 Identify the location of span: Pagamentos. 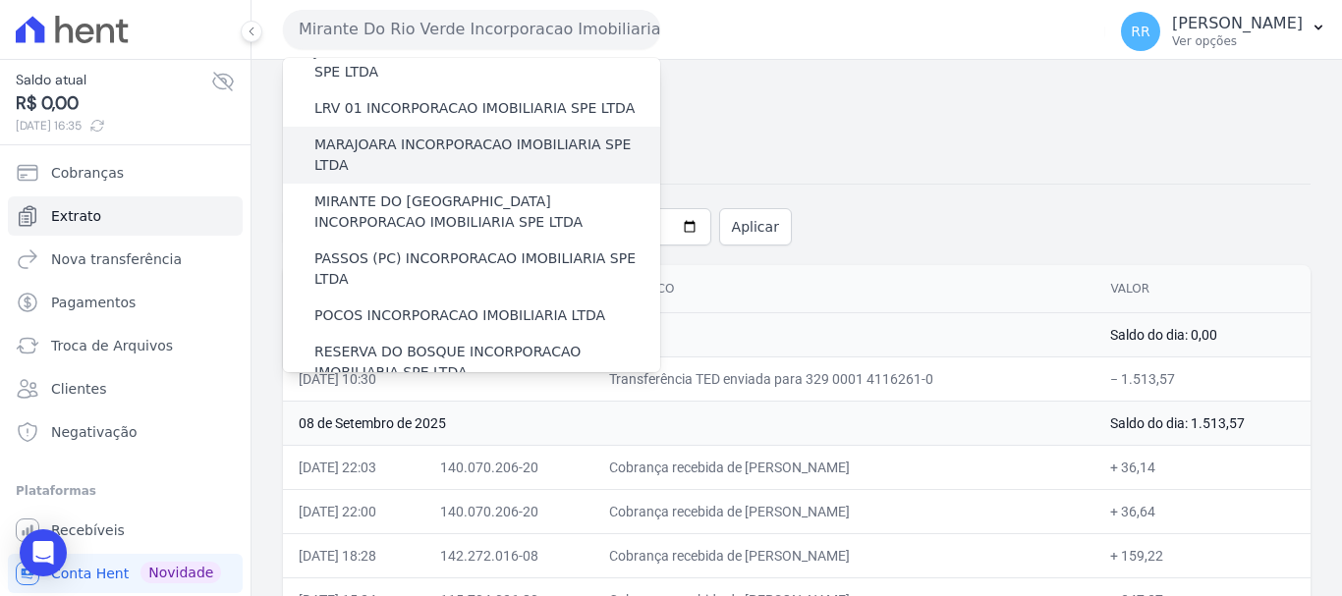
(93, 303).